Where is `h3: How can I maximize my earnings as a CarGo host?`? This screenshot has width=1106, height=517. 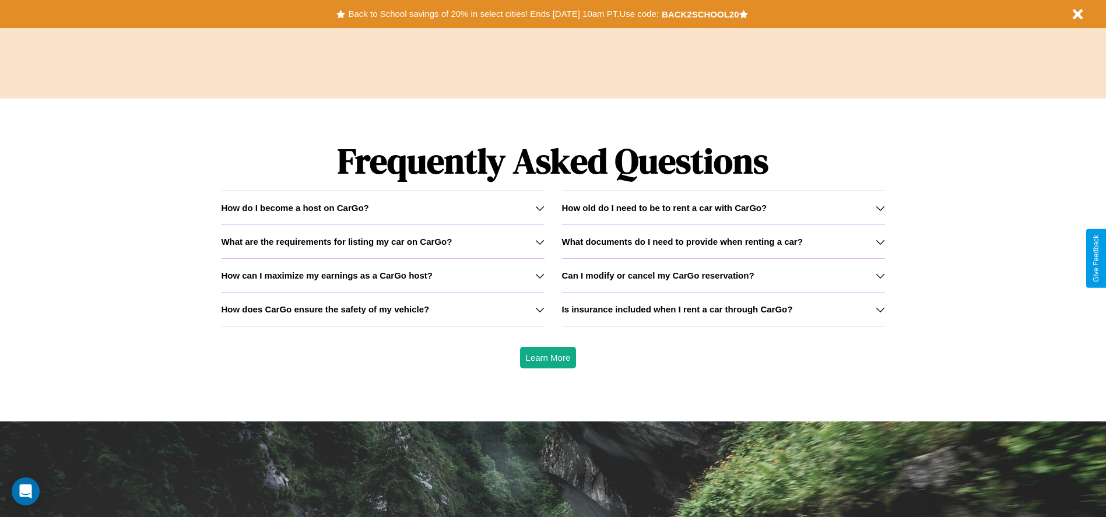
h3: How can I maximize my earnings as a CarGo host? is located at coordinates (327, 275).